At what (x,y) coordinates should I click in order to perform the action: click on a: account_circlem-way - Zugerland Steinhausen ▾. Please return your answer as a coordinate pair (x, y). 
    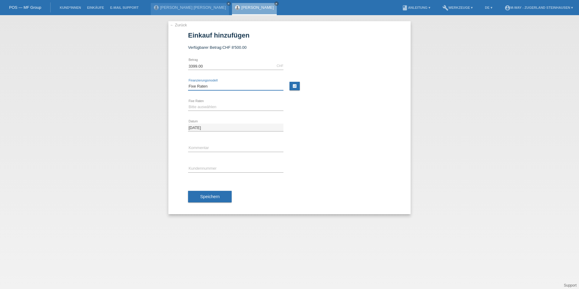
    Looking at the image, I should click on (538, 8).